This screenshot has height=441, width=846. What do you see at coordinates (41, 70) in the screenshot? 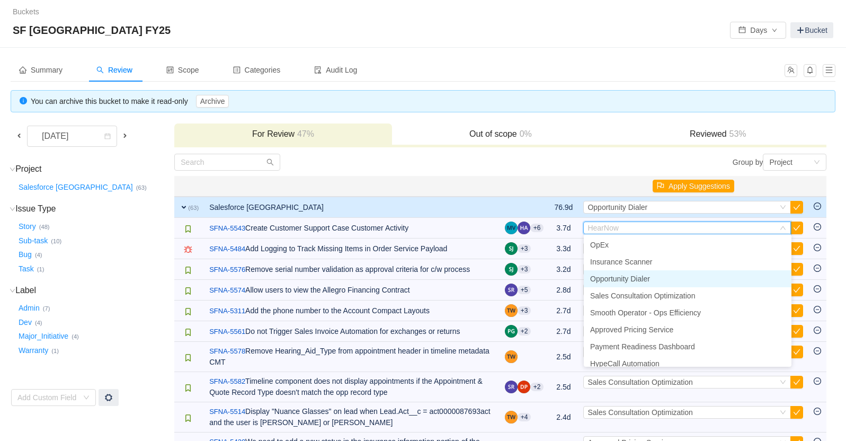
I see `span: Summary` at bounding box center [41, 70].